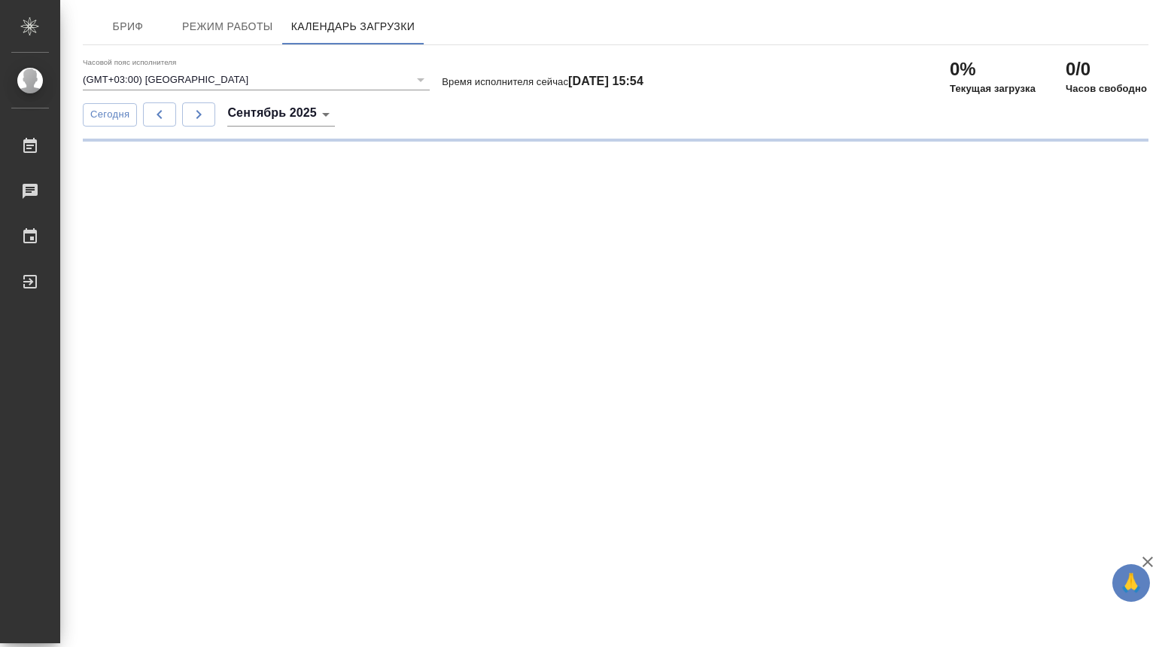 The image size is (1165, 647). I want to click on p: Часов свободно, so click(1106, 89).